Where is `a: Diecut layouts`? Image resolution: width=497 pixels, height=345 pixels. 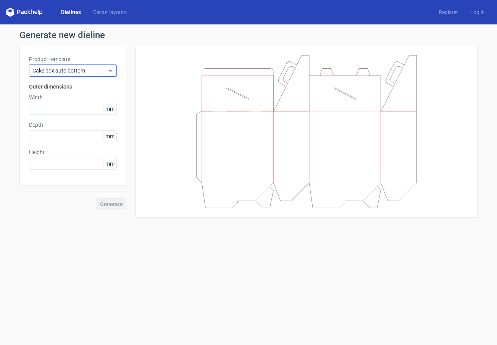 a: Diecut layouts is located at coordinates (110, 12).